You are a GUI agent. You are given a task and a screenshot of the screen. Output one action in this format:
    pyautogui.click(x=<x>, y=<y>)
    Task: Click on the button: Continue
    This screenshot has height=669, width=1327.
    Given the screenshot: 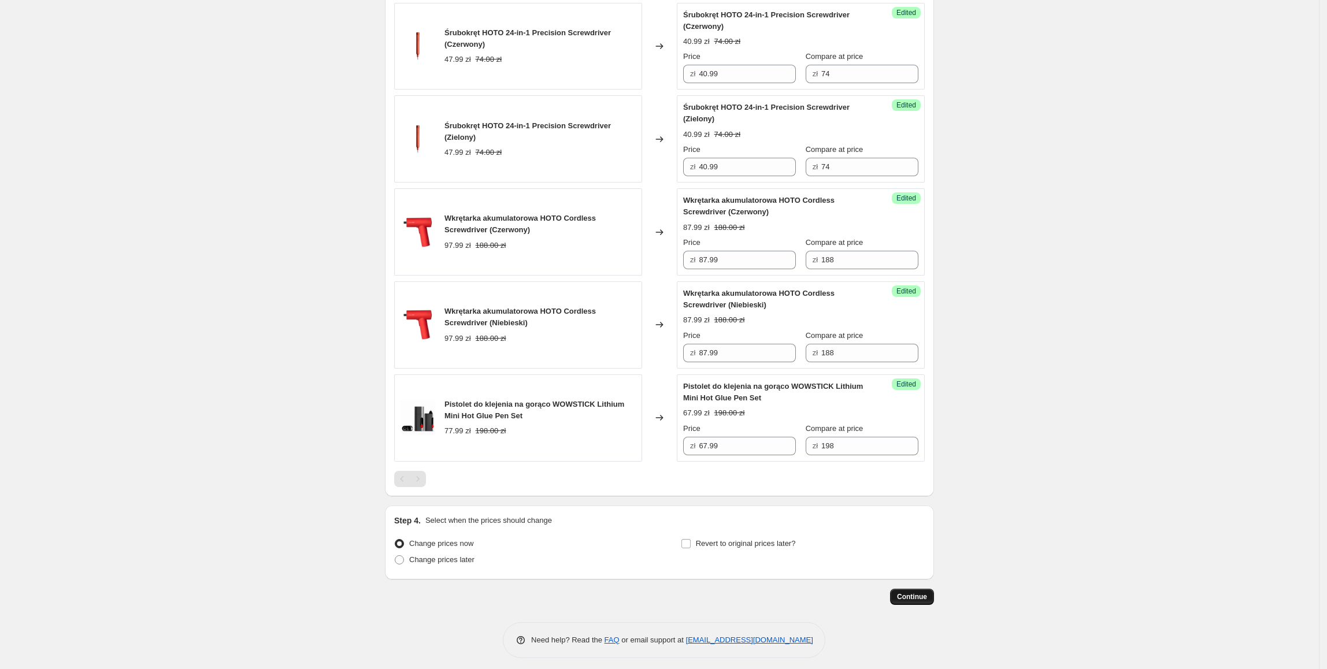 What is the action you would take?
    pyautogui.click(x=912, y=597)
    